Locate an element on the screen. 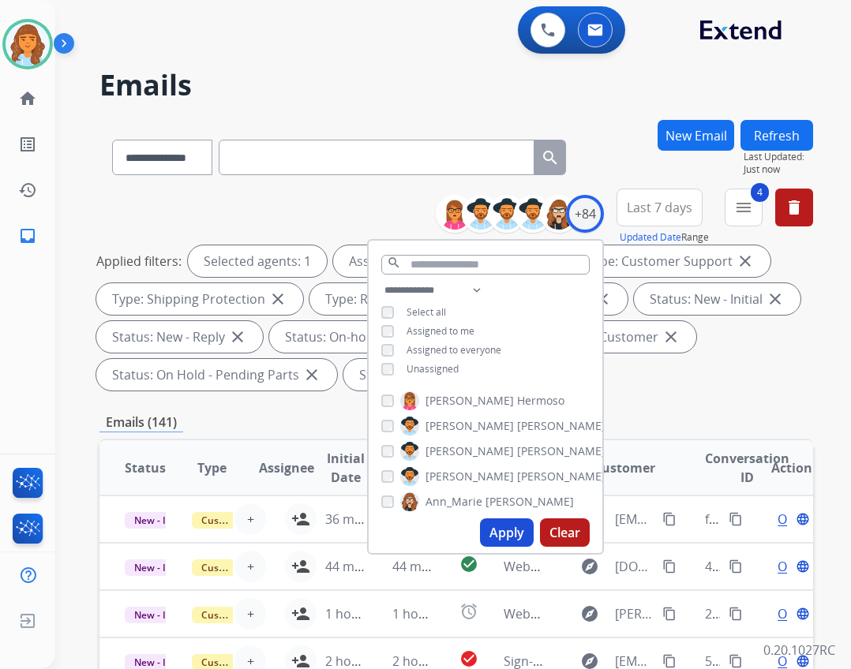  p: Applied filters: is located at coordinates (139, 261).